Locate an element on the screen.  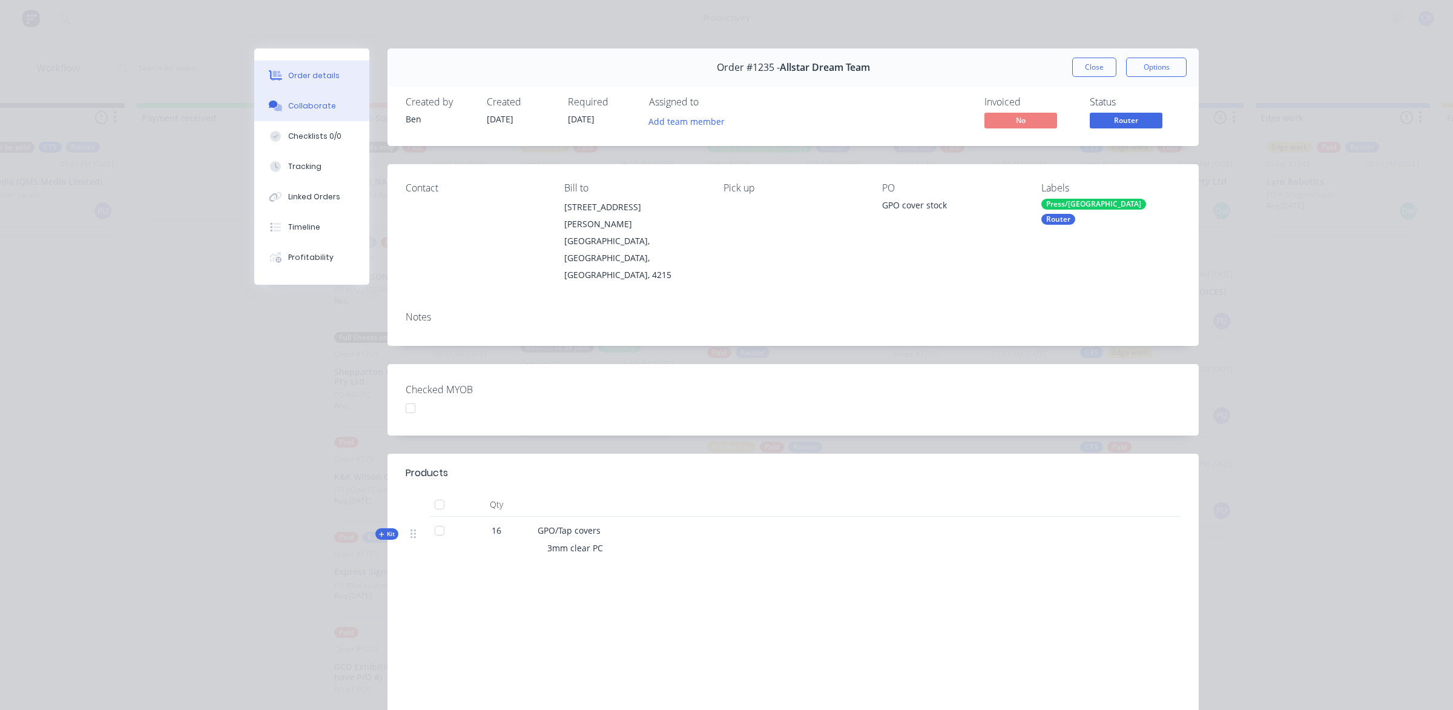
button: Tracking is located at coordinates (312, 167).